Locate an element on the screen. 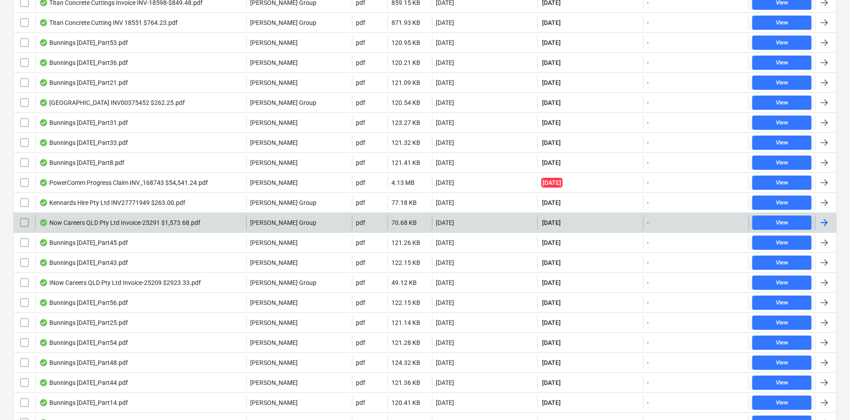  div: 121.32 KB is located at coordinates (406, 143).